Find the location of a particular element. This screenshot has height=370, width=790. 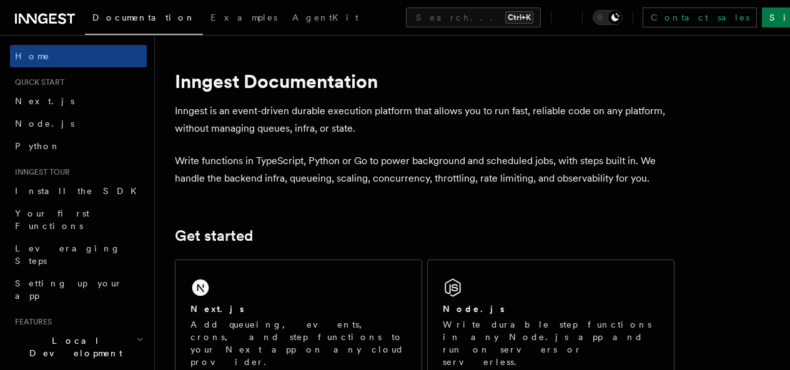

a: Install the SDK is located at coordinates (78, 191).